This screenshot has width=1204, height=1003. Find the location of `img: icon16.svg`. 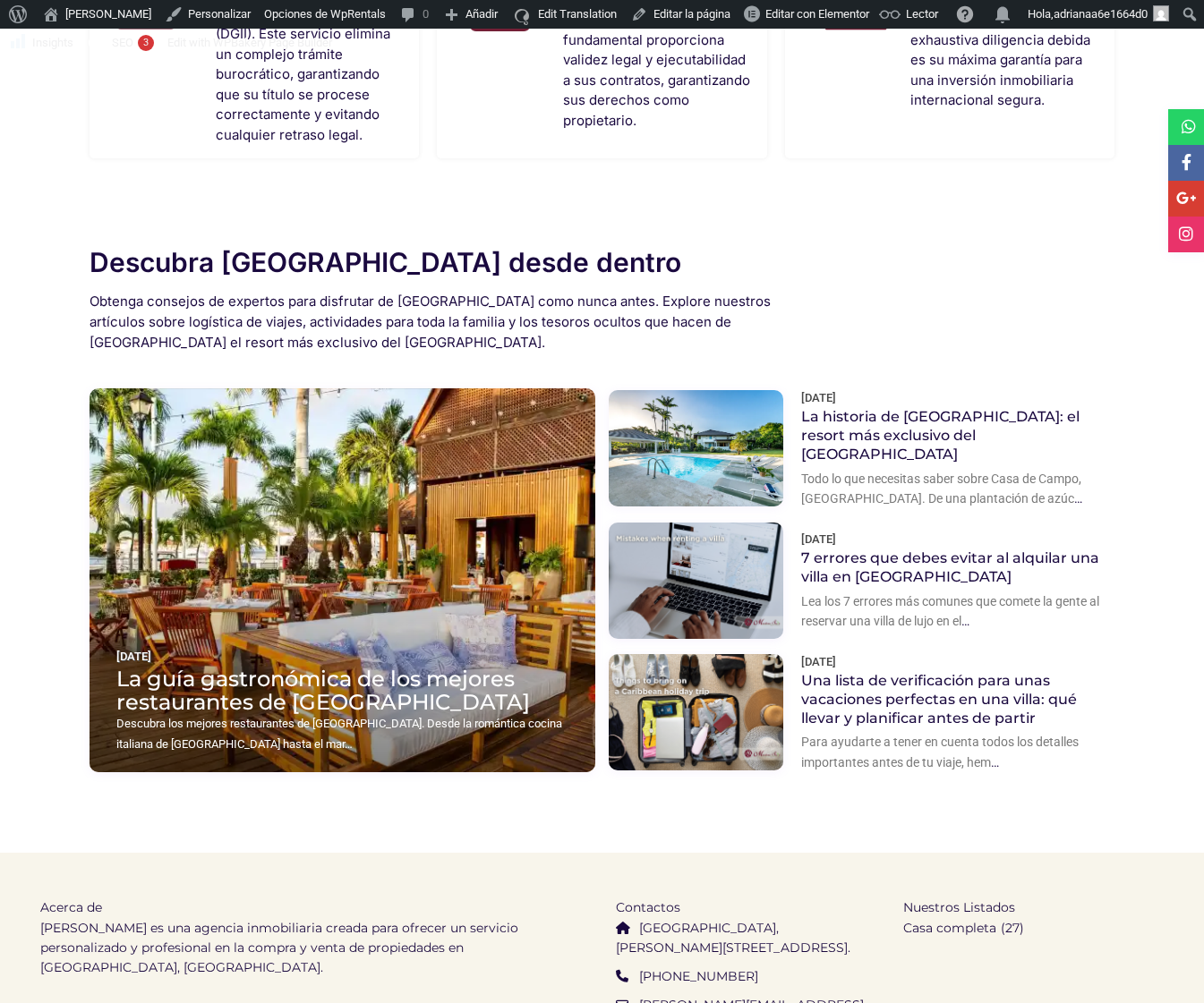

img: icon16.svg is located at coordinates (522, 17).